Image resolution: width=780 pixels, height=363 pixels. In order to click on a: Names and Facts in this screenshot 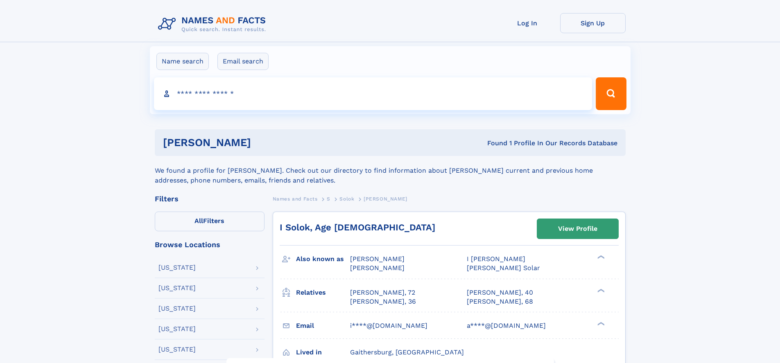, I will do `click(295, 198)`.